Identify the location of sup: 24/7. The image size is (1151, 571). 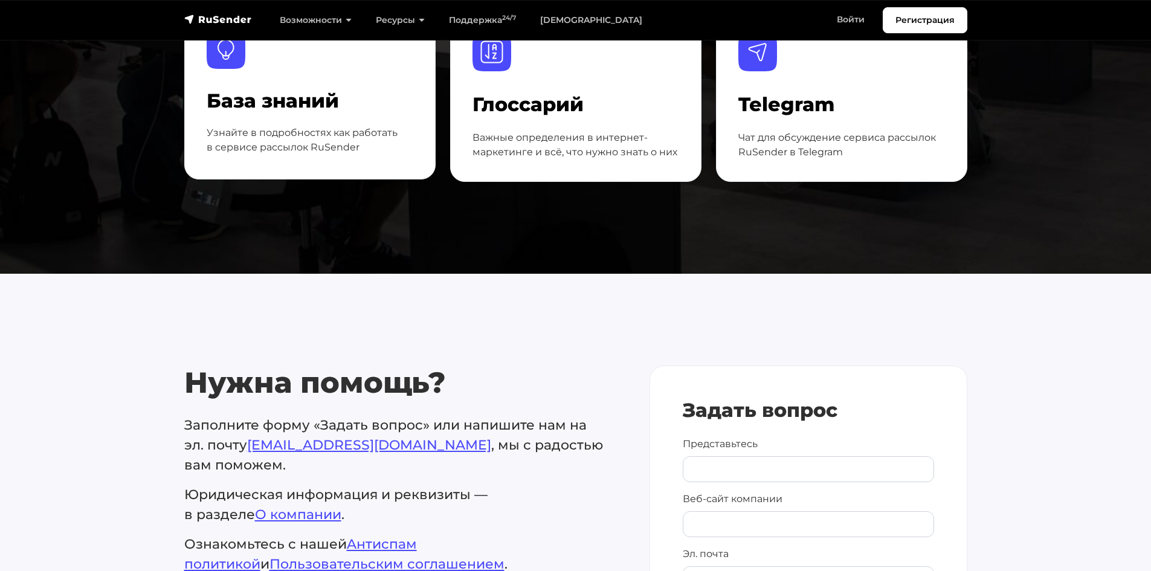
(509, 18).